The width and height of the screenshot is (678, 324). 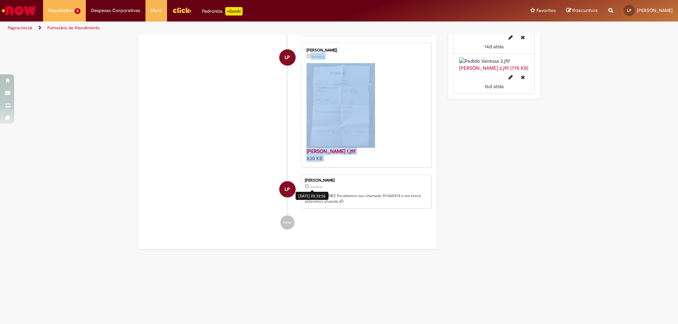 I want to click on a: Formulário de Atendimento, so click(x=73, y=28).